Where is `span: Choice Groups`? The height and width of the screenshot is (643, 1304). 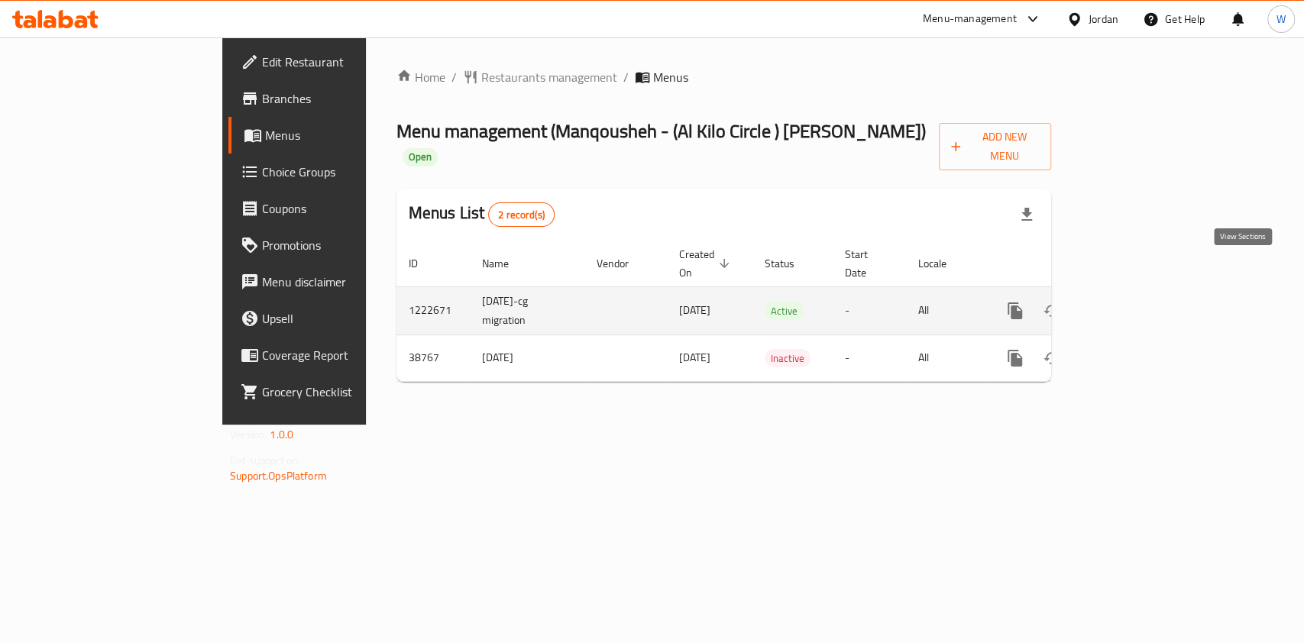
span: Choice Groups is located at coordinates (345, 172).